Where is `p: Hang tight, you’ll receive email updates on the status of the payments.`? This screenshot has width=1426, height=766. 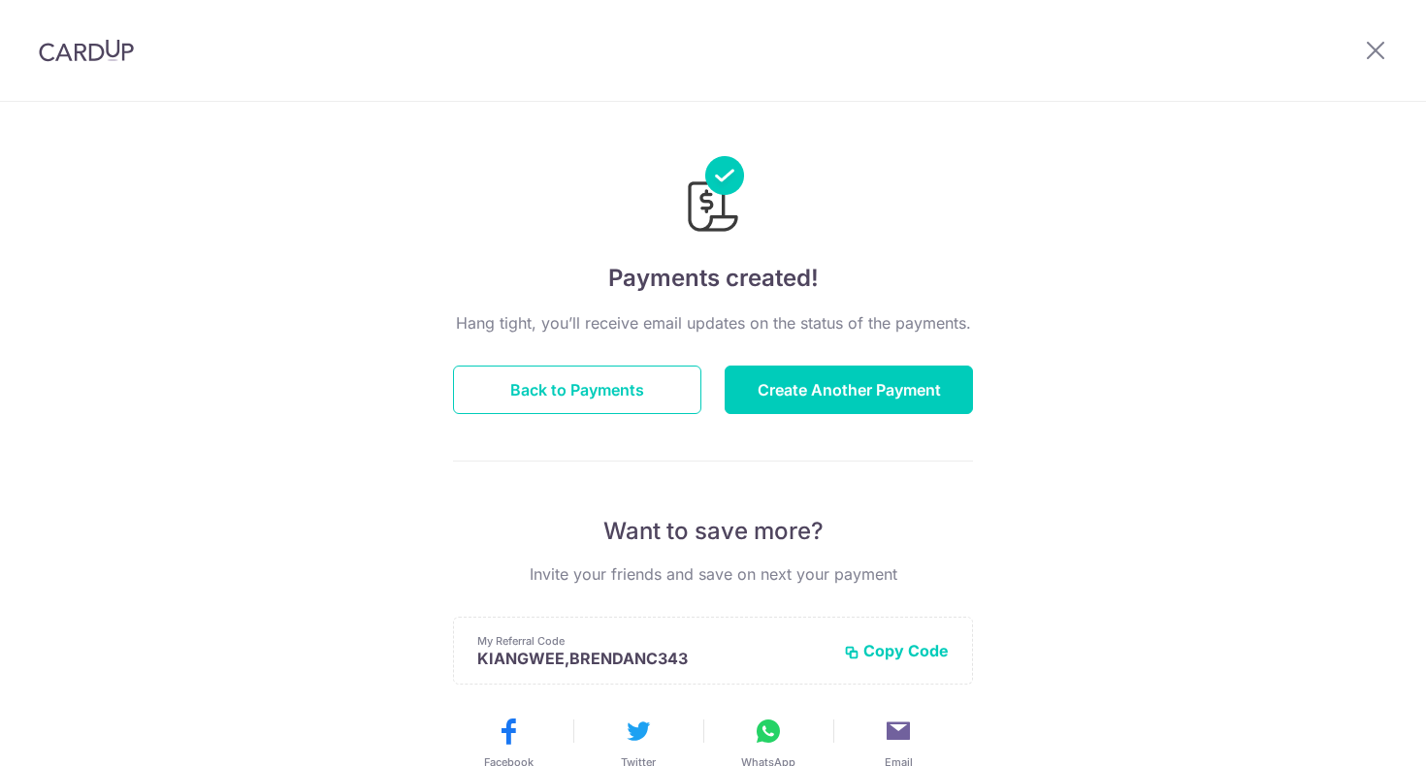 p: Hang tight, you’ll receive email updates on the status of the payments. is located at coordinates (713, 323).